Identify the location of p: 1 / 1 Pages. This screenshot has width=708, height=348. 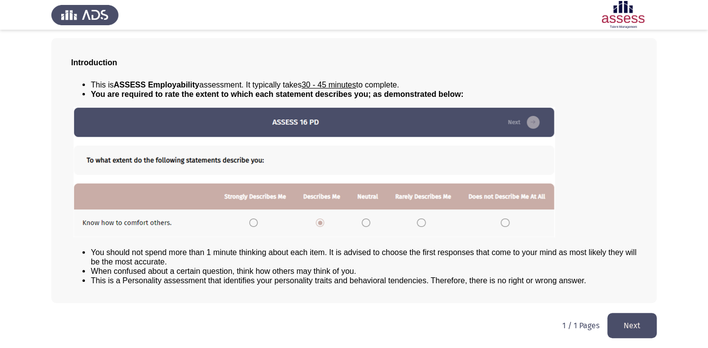
(581, 325).